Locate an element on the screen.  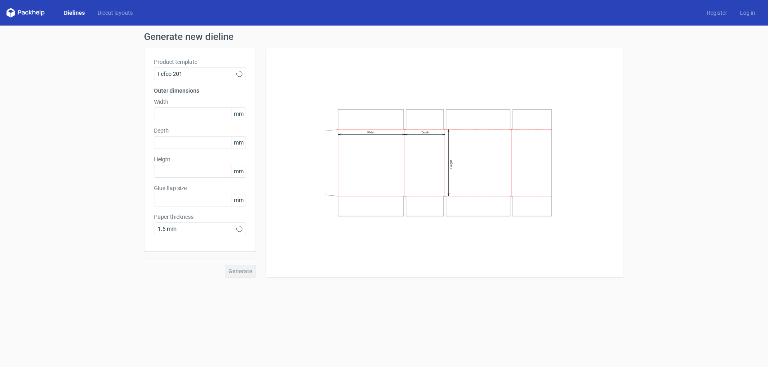
label: Glue flap size is located at coordinates (200, 188).